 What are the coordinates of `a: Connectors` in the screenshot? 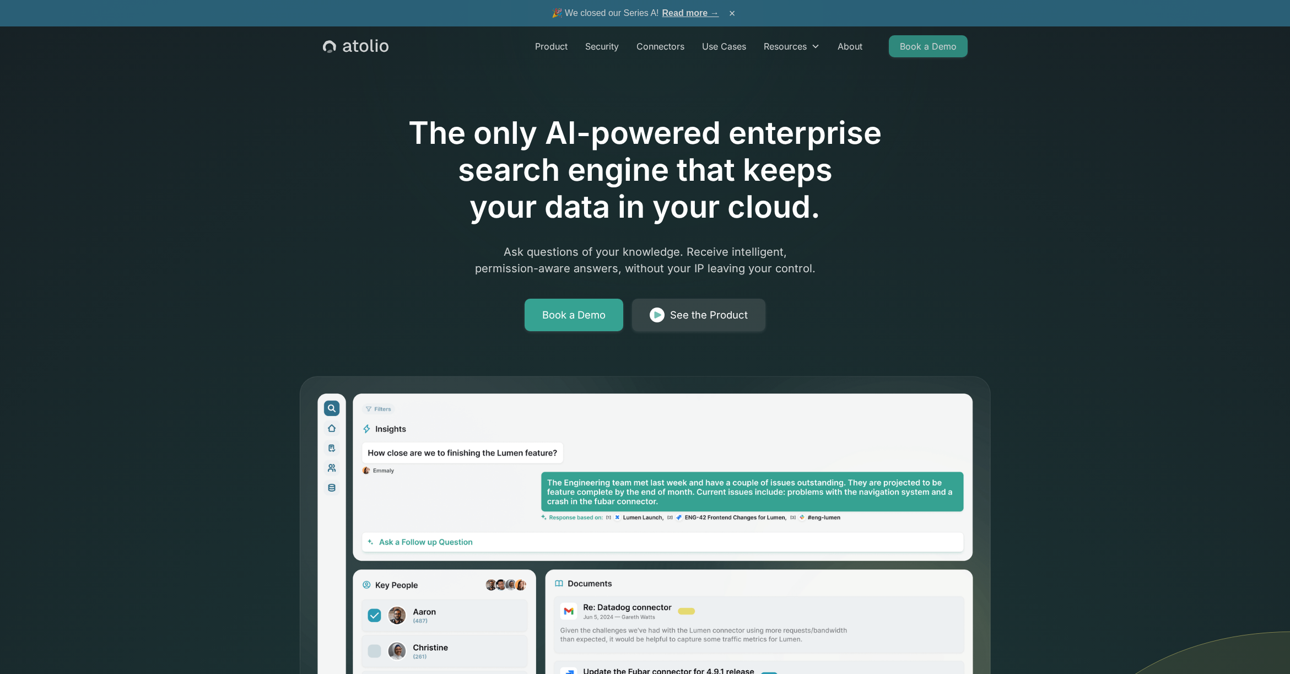 It's located at (660, 46).